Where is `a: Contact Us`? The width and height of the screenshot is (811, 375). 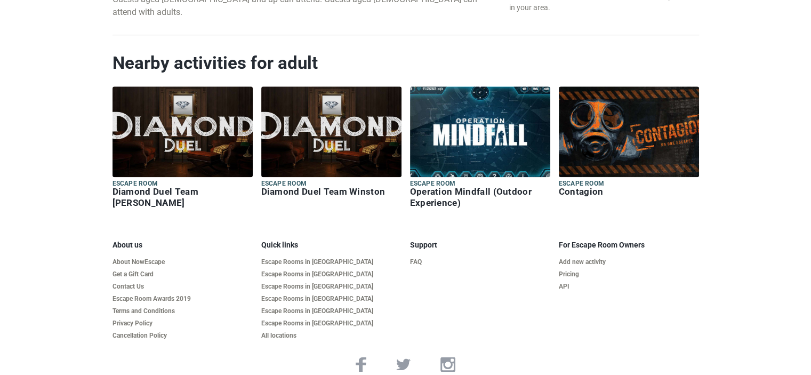 a: Contact Us is located at coordinates (182, 286).